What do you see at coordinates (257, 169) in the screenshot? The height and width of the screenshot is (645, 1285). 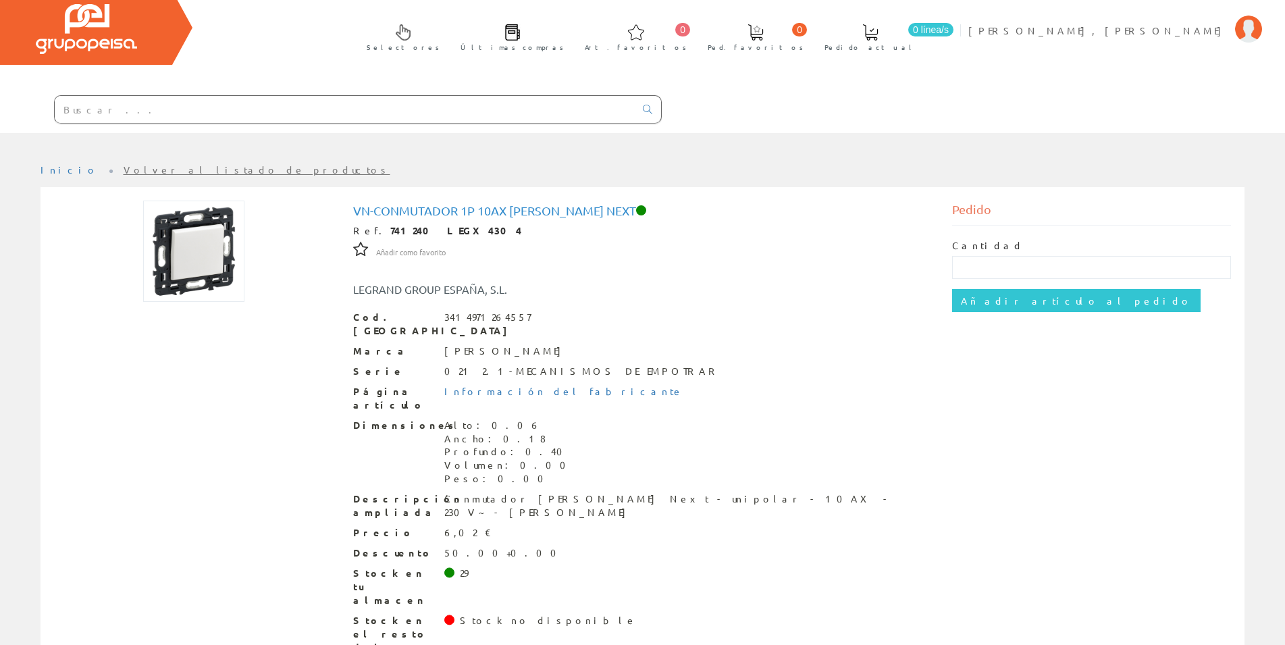 I see `a: Volver al listado de productos` at bounding box center [257, 169].